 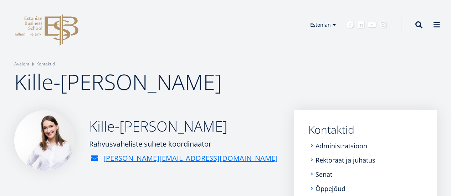 I want to click on a: Linkedin, so click(x=361, y=25).